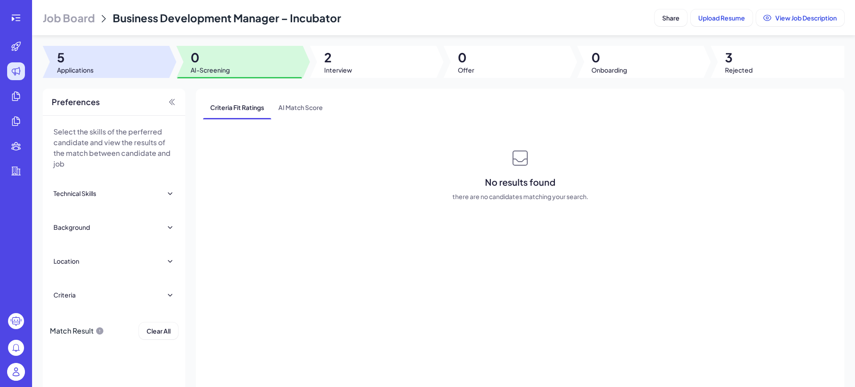 Image resolution: width=855 pixels, height=387 pixels. What do you see at coordinates (16, 372) in the screenshot?
I see `img: user_logo.png` at bounding box center [16, 372].